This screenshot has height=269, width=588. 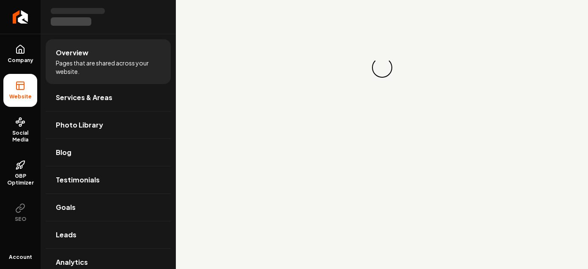 What do you see at coordinates (20, 258) in the screenshot?
I see `span: Account` at bounding box center [20, 258].